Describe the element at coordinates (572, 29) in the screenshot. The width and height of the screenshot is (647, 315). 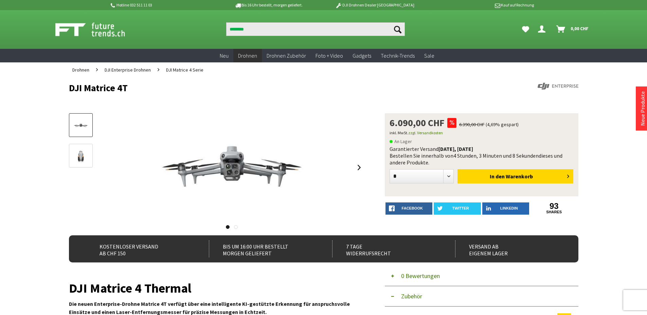
I see `a: Warenkorb` at that location.